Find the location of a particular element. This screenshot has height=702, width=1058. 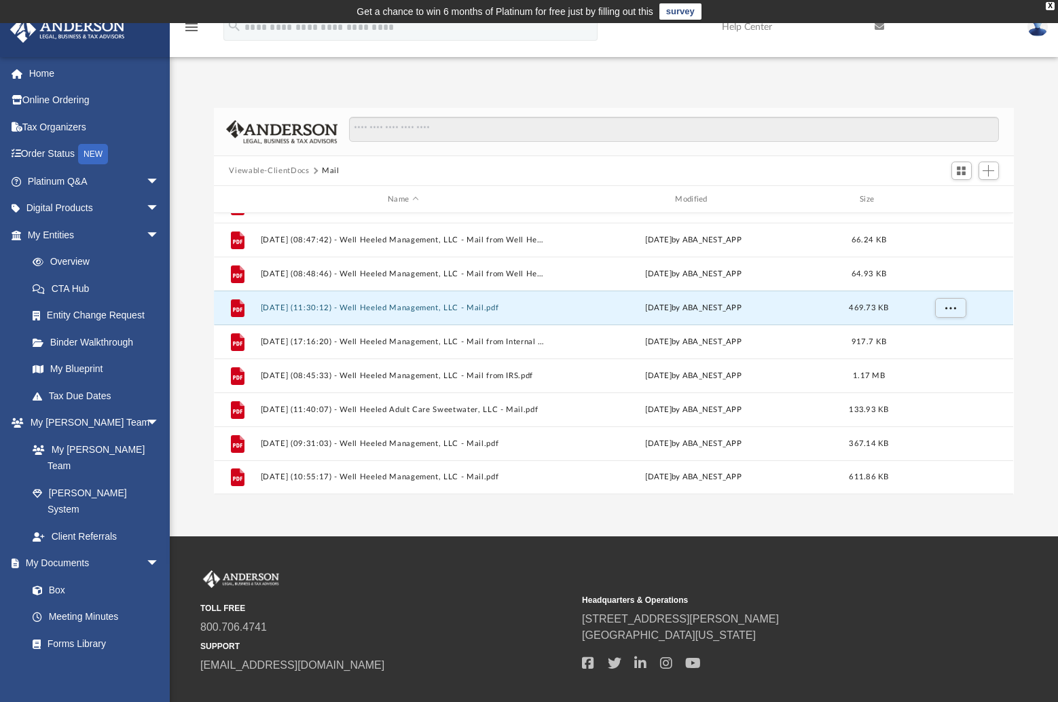

a: Box is located at coordinates (92, 590).